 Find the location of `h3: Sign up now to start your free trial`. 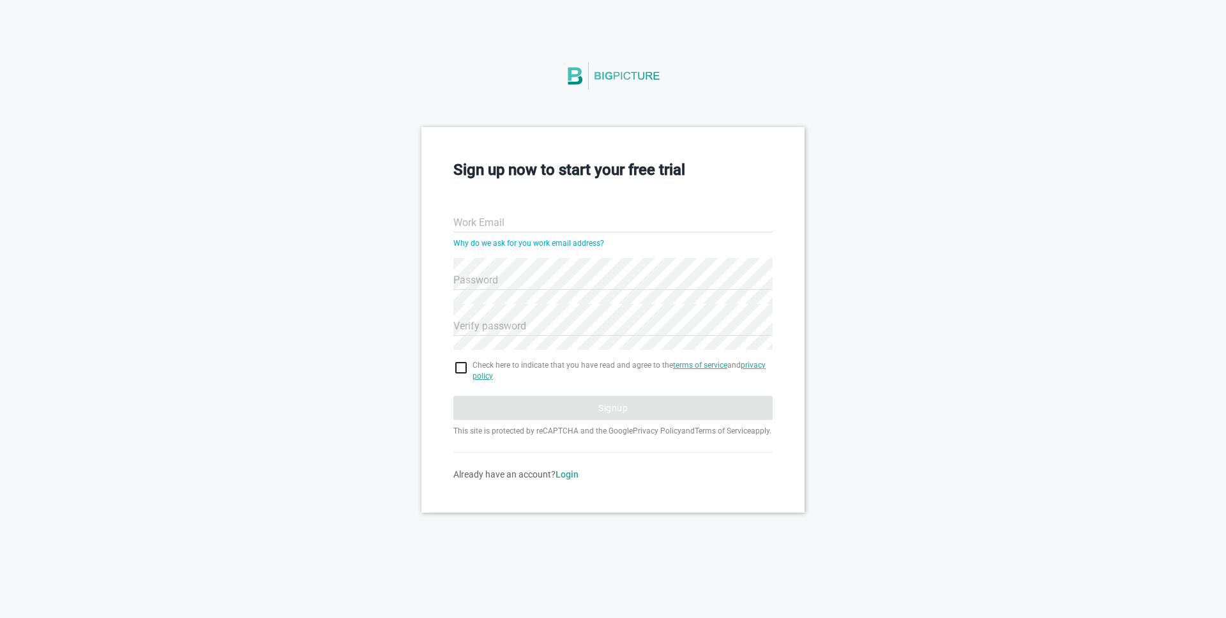

h3: Sign up now to start your free trial is located at coordinates (613, 170).